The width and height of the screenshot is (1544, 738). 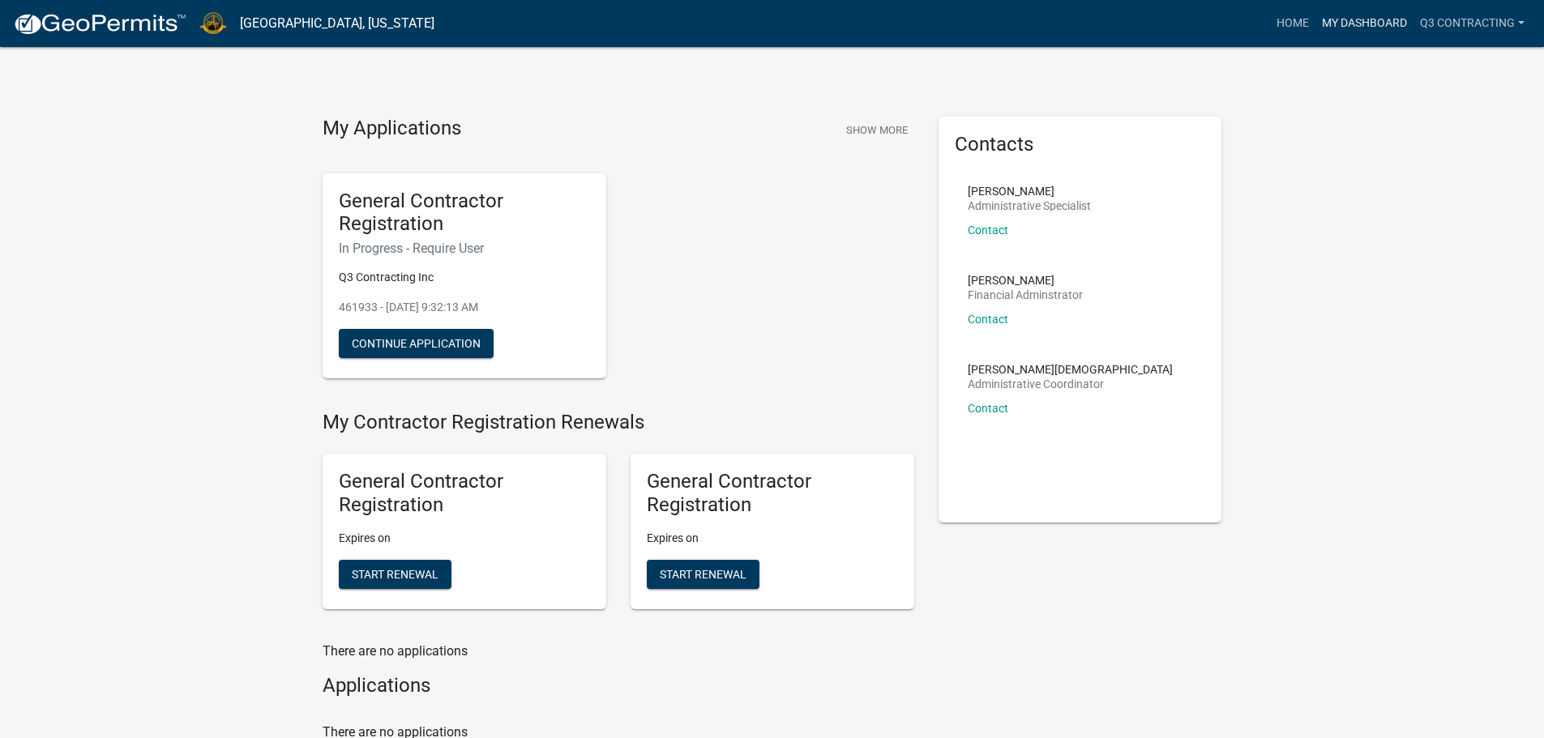 I want to click on wm-workflow-list-section: Applications, so click(x=618, y=689).